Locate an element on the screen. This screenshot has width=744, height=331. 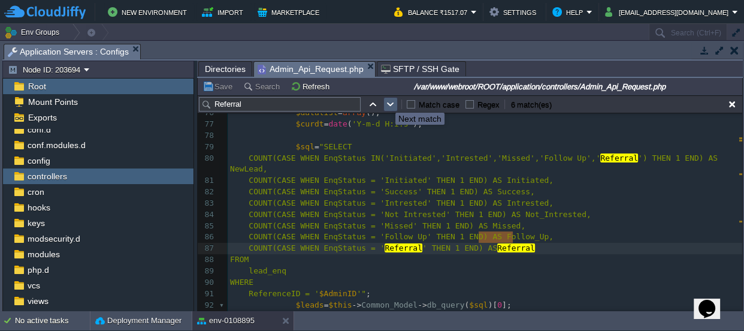
div: 76 is located at coordinates (207, 113).